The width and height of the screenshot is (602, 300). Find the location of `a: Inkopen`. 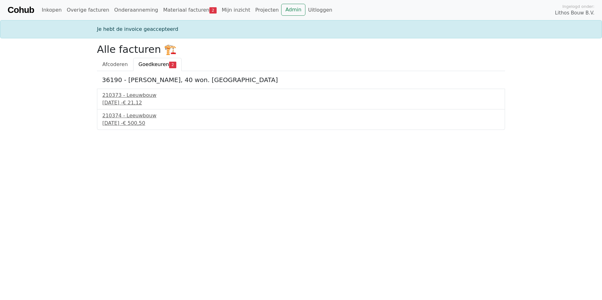

a: Inkopen is located at coordinates (51, 10).